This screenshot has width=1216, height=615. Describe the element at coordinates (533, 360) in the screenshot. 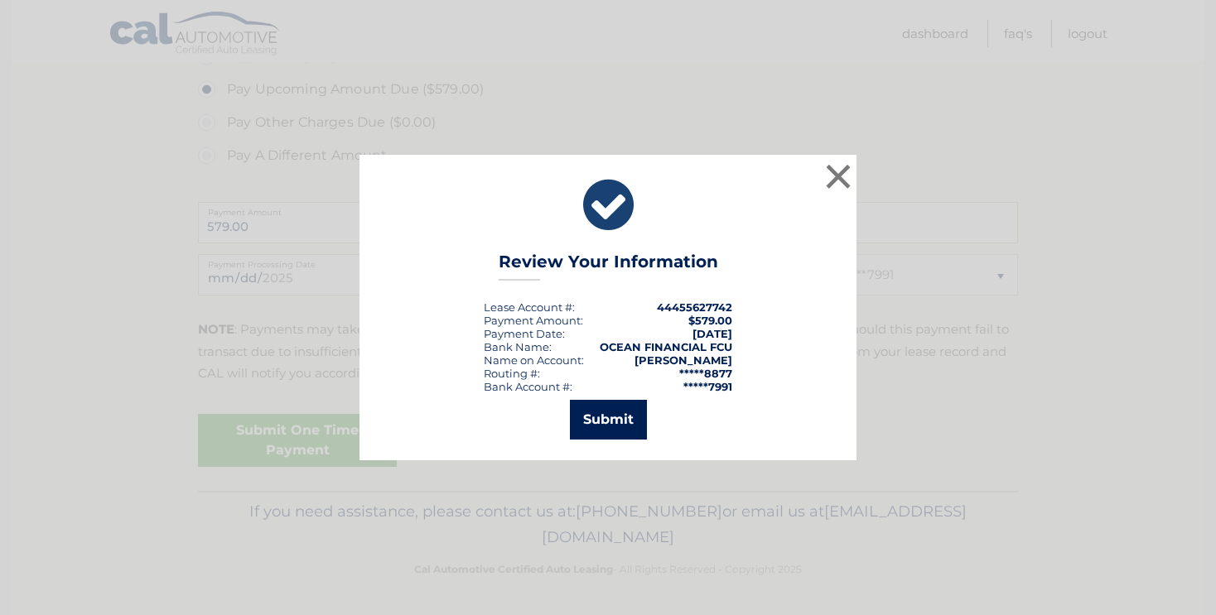

I see `div: Name on Account:` at that location.